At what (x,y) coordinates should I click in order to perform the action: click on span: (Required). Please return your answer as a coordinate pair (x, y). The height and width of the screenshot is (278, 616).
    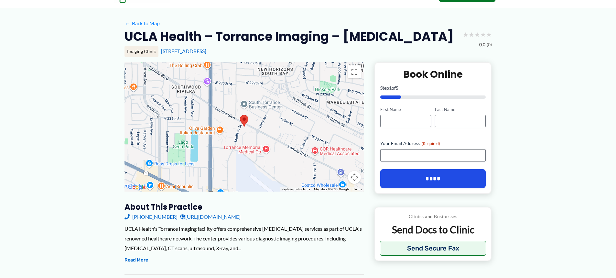
    Looking at the image, I should click on (431, 143).